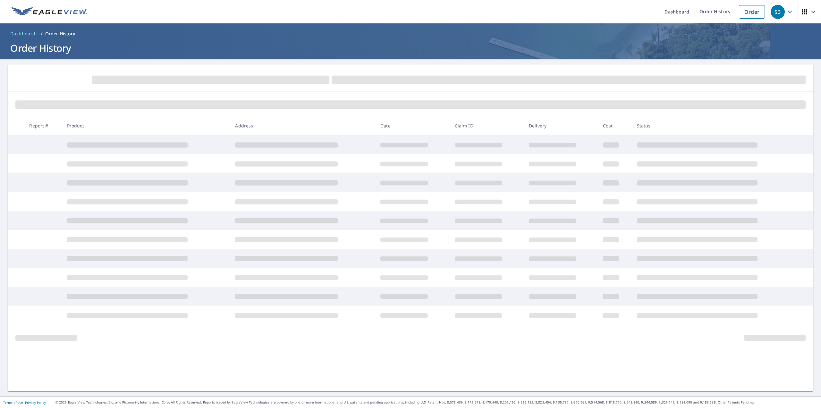 This screenshot has width=821, height=408. What do you see at coordinates (716, 125) in the screenshot?
I see `th: Status` at bounding box center [716, 125].